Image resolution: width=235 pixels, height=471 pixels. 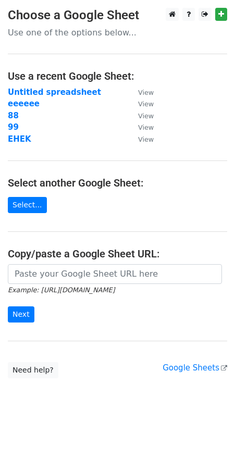 I want to click on p: Use one of the options below..., so click(x=117, y=32).